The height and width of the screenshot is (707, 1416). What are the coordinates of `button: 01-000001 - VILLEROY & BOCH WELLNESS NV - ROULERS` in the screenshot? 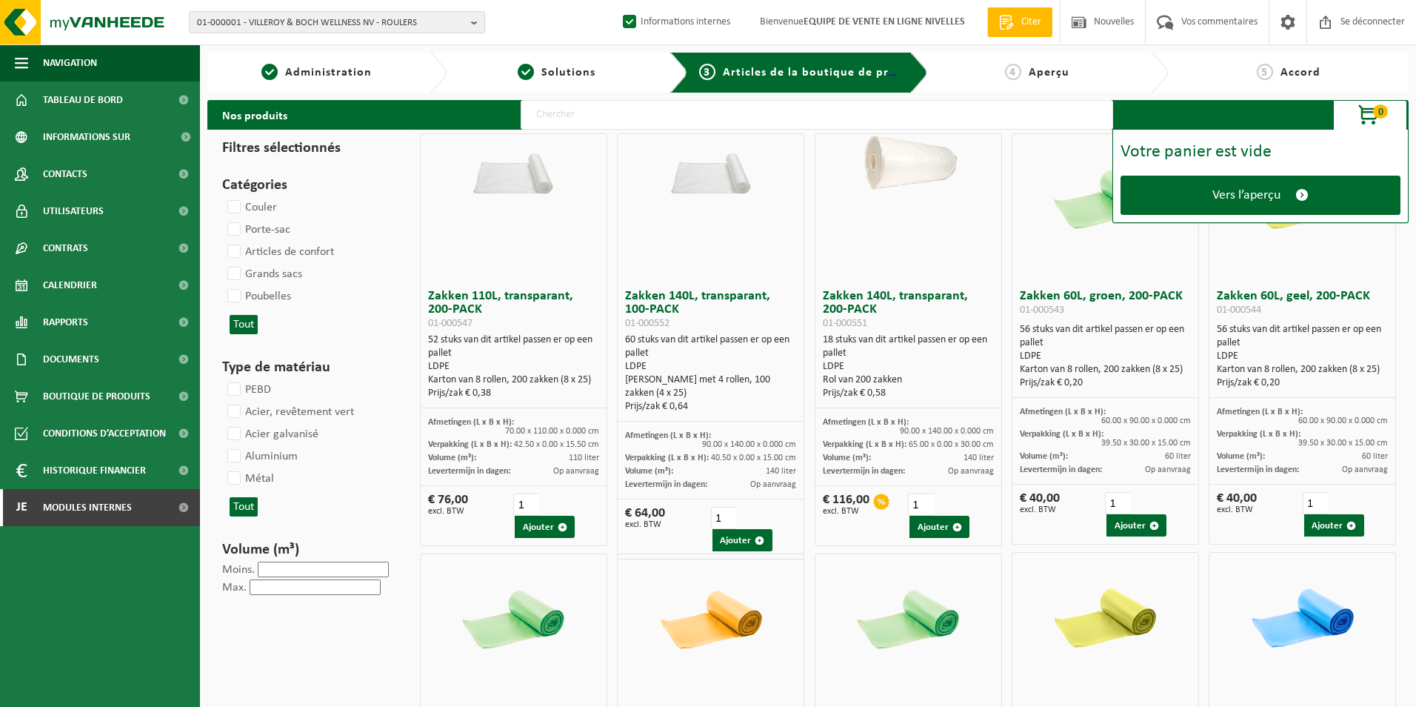 It's located at (337, 22).